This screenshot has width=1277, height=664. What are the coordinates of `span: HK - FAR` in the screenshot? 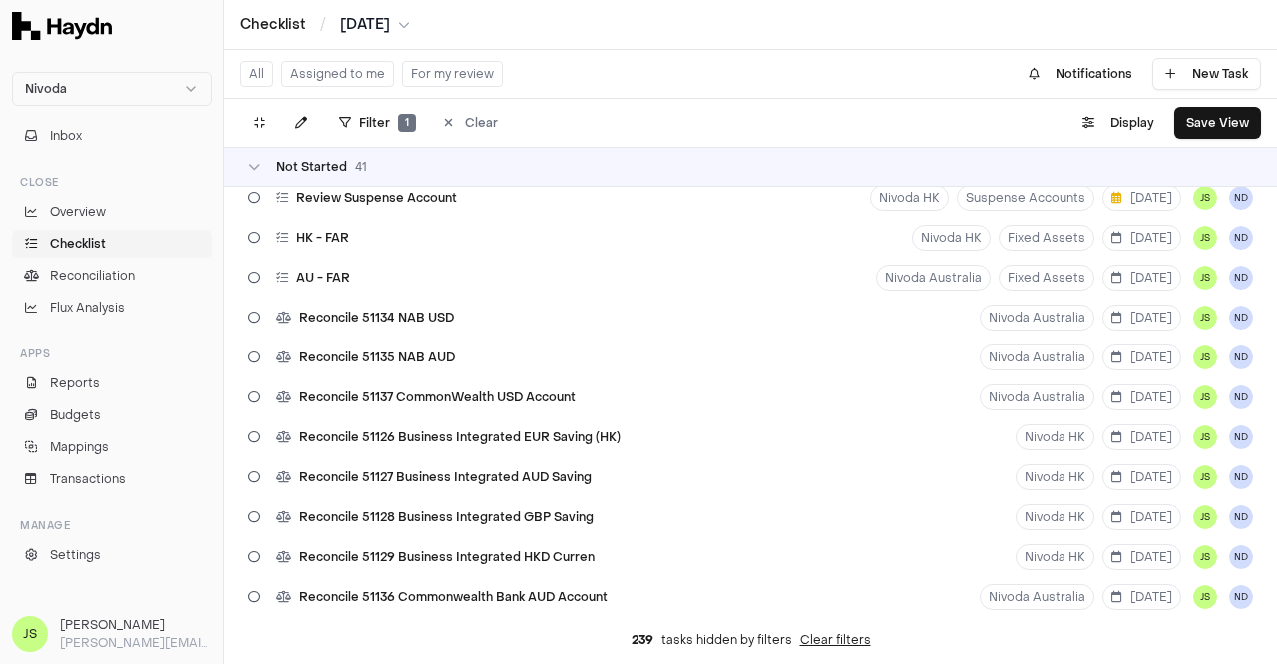 It's located at (322, 238).